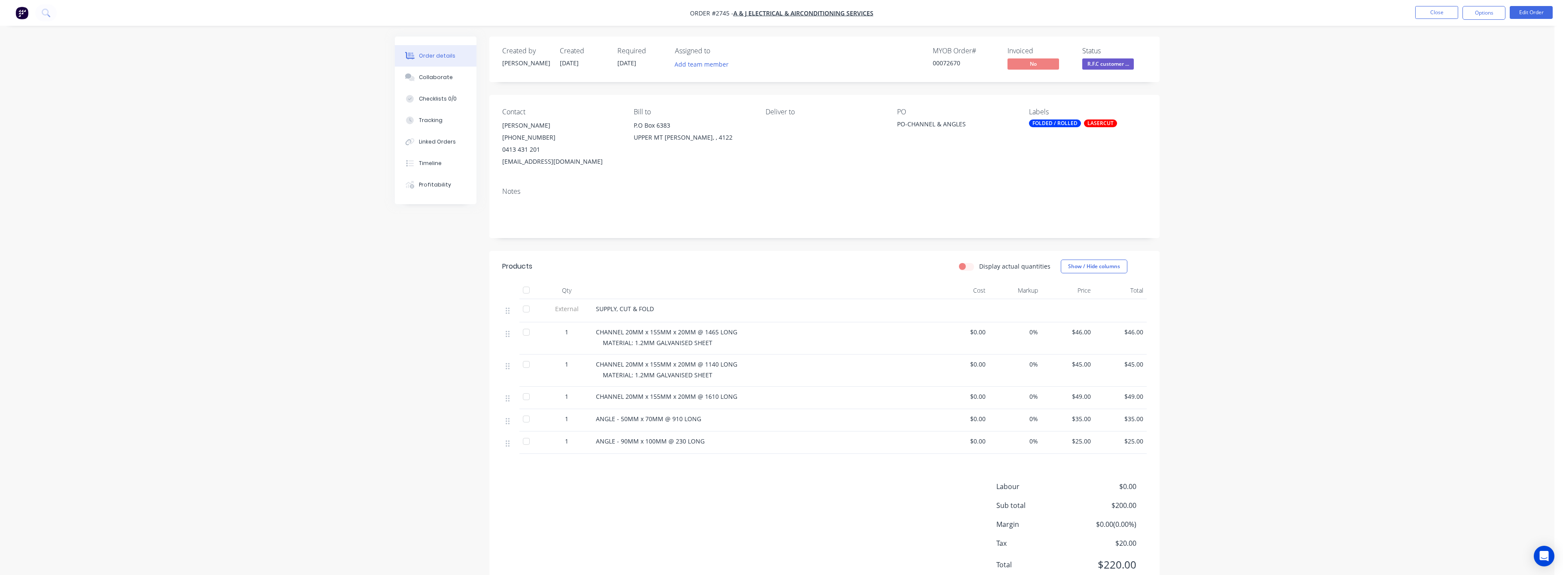  Describe the element at coordinates (567, 309) in the screenshot. I see `span: External` at that location.